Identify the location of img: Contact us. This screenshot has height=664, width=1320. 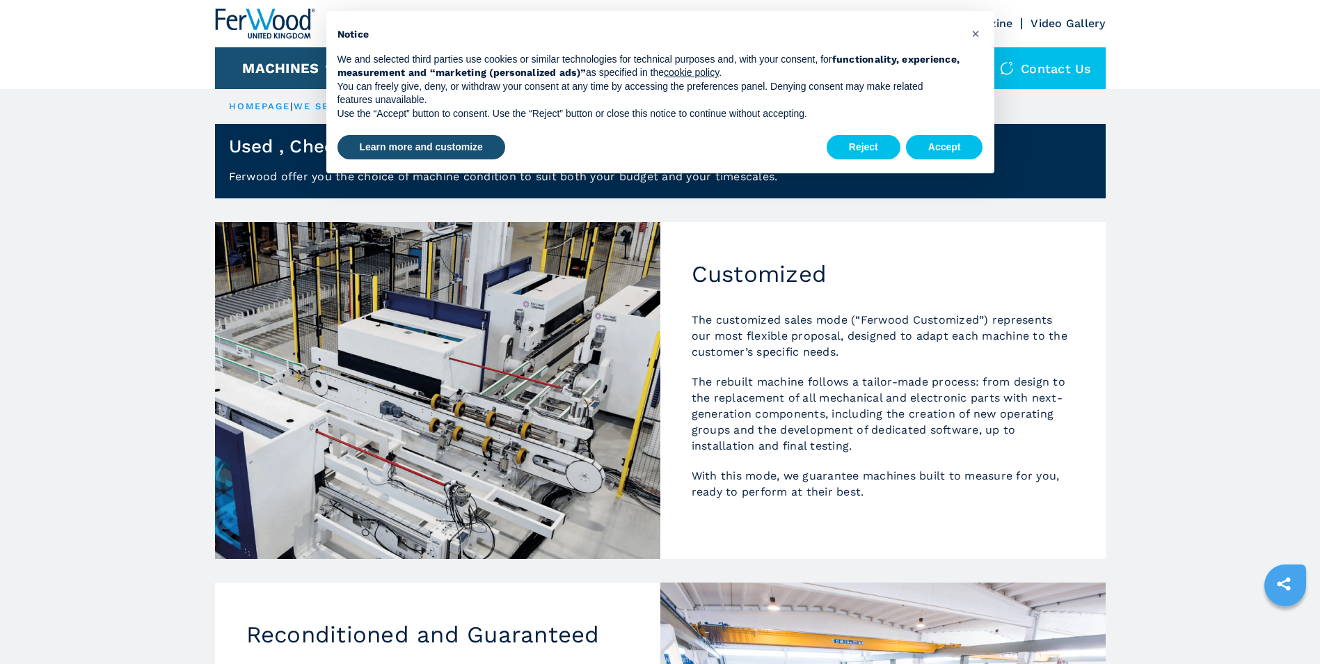
(1007, 68).